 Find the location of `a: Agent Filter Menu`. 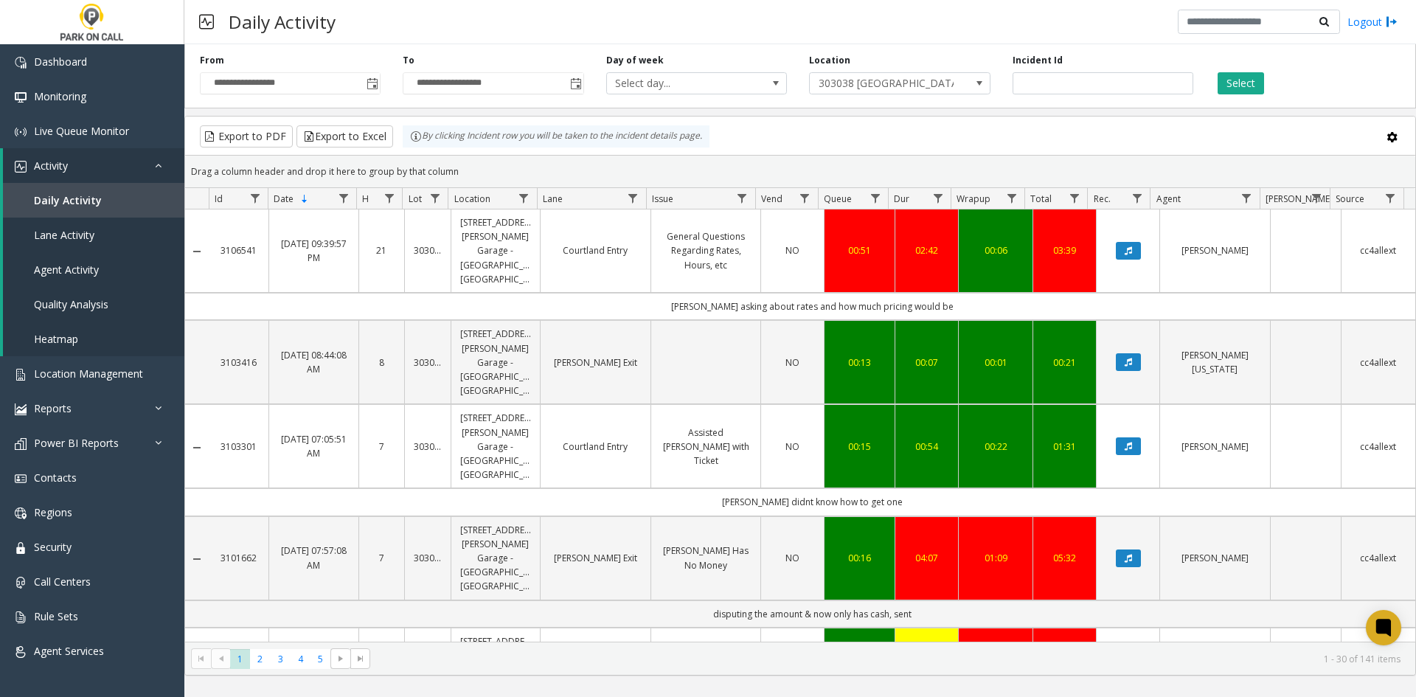

a: Agent Filter Menu is located at coordinates (1247, 198).